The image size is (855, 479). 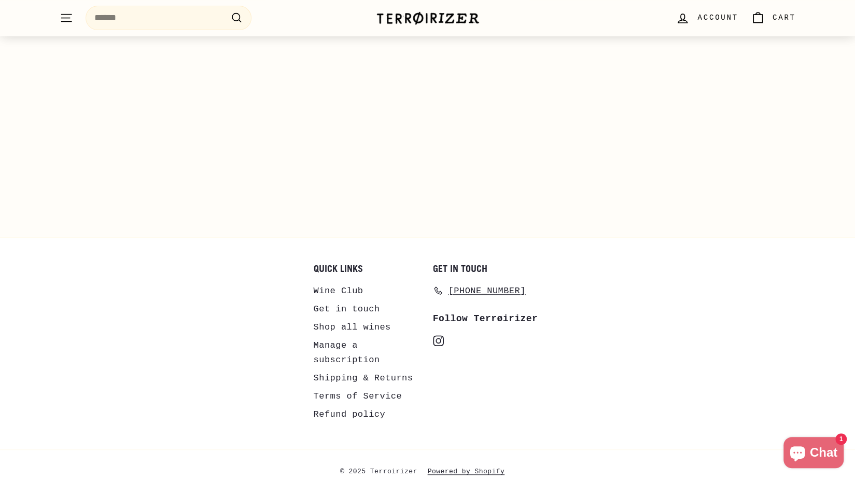 What do you see at coordinates (487, 269) in the screenshot?
I see `h2: Get in touch` at bounding box center [487, 269].